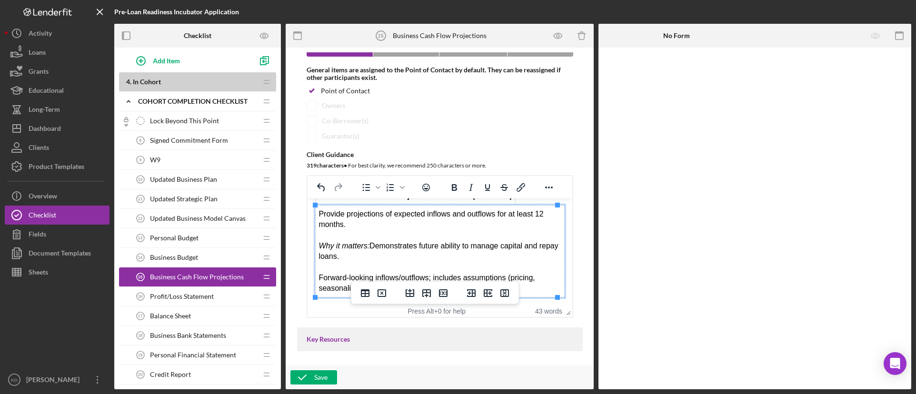 The image size is (916, 394). I want to click on button: Save, so click(314, 377).